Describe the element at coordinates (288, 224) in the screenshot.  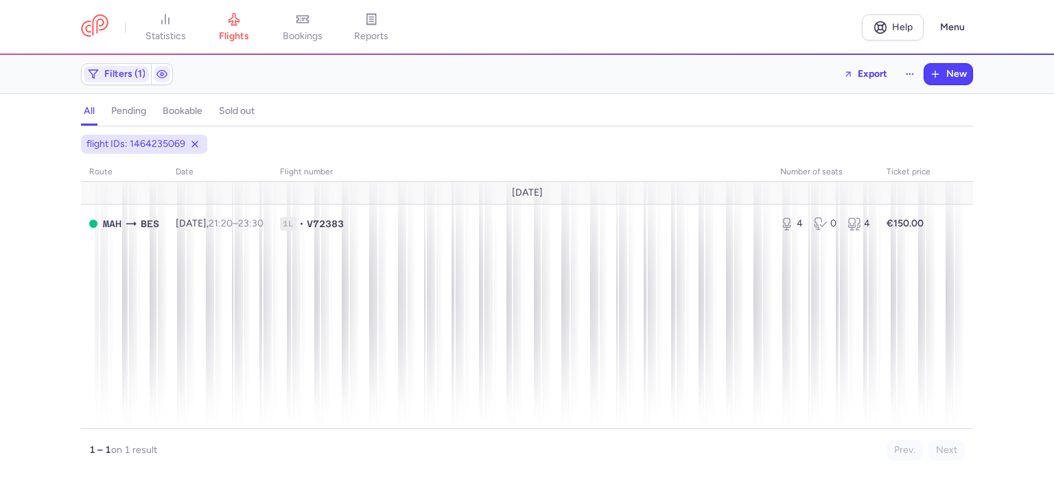
I see `span: 1L` at that location.